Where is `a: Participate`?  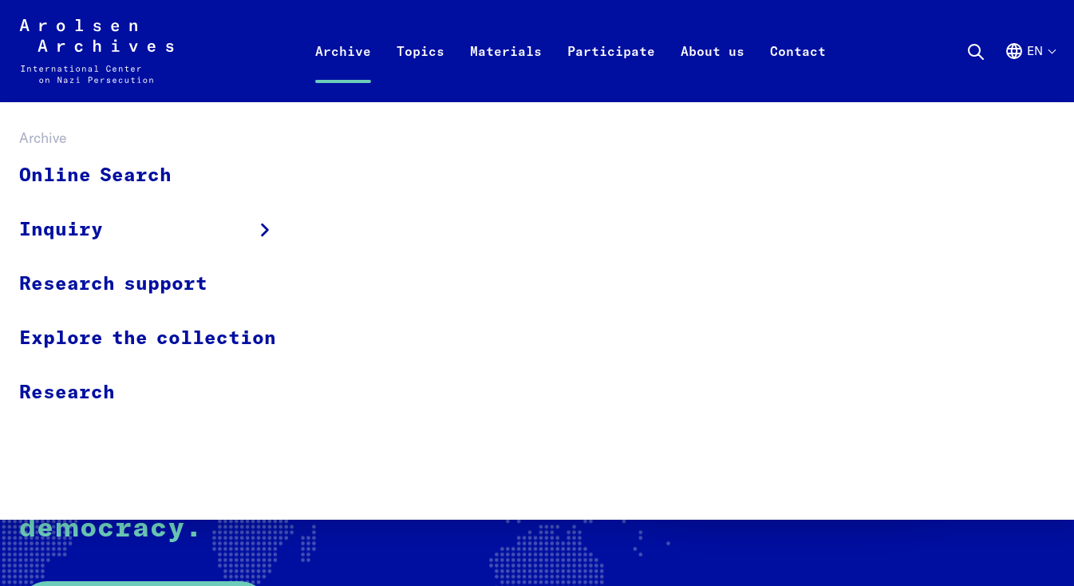 a: Participate is located at coordinates (611, 70).